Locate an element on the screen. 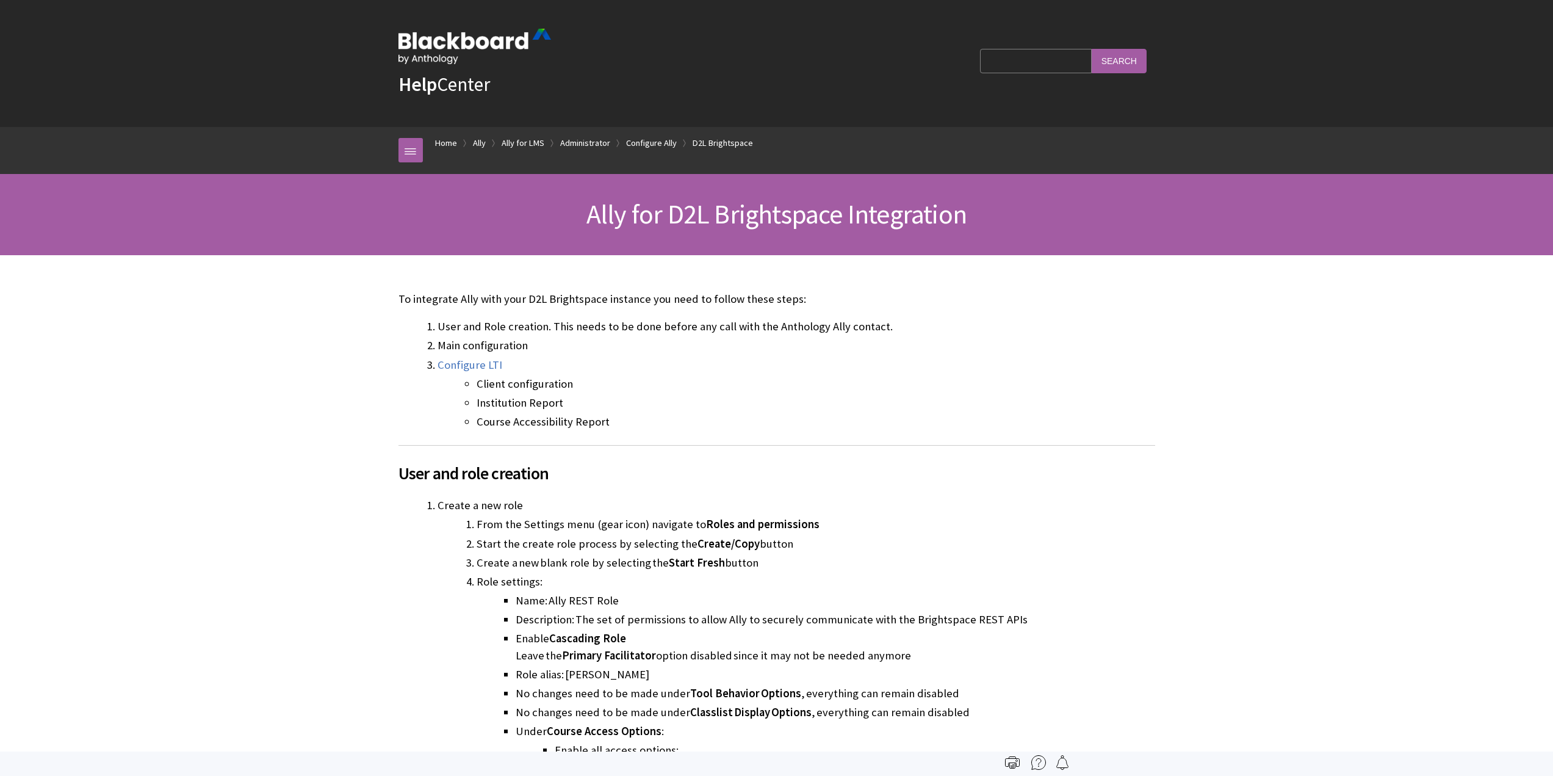  img: Follow this page is located at coordinates (1062, 762).